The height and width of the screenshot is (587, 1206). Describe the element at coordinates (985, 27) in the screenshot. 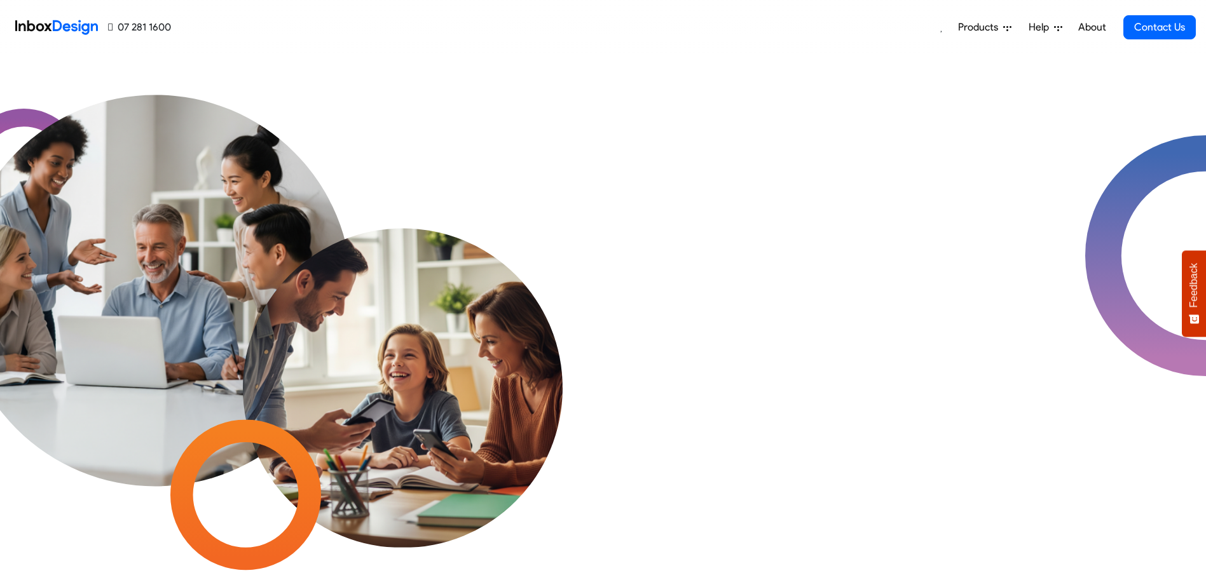

I see `a: Products` at that location.